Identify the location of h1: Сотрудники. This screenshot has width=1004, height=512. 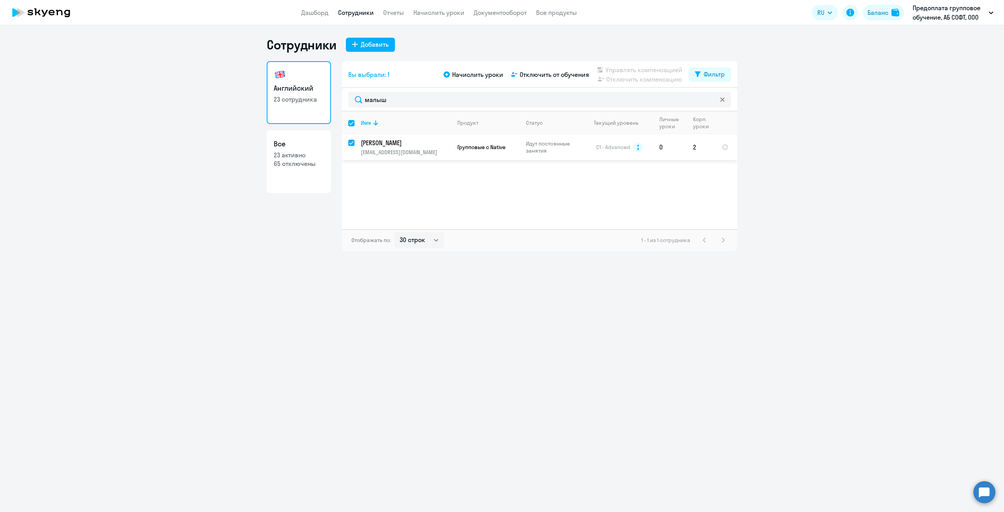
(301, 45).